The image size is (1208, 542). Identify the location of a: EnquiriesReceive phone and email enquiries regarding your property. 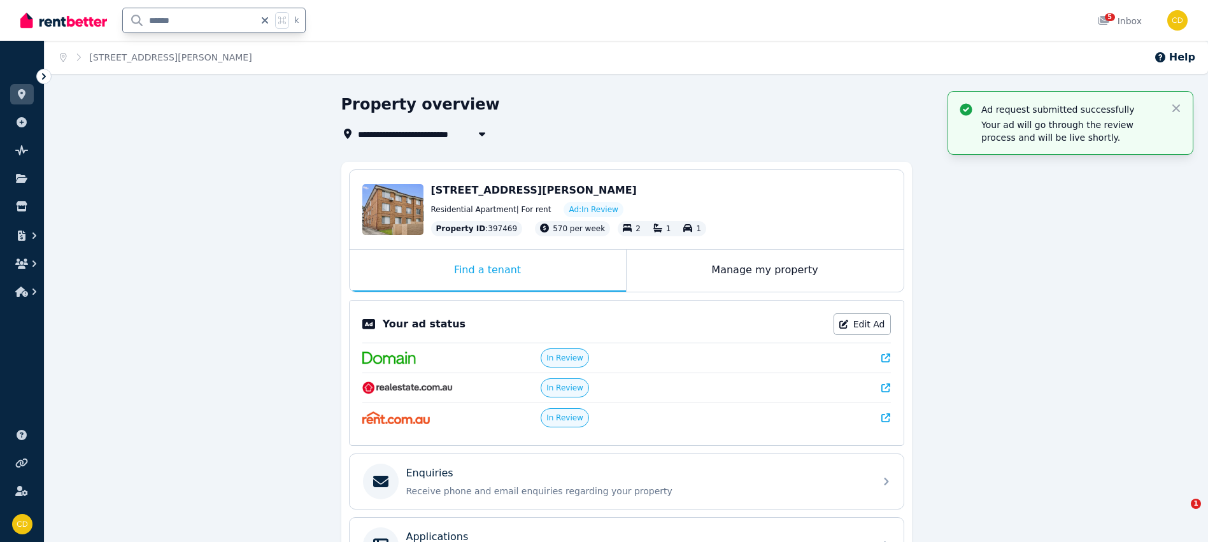
(627, 481).